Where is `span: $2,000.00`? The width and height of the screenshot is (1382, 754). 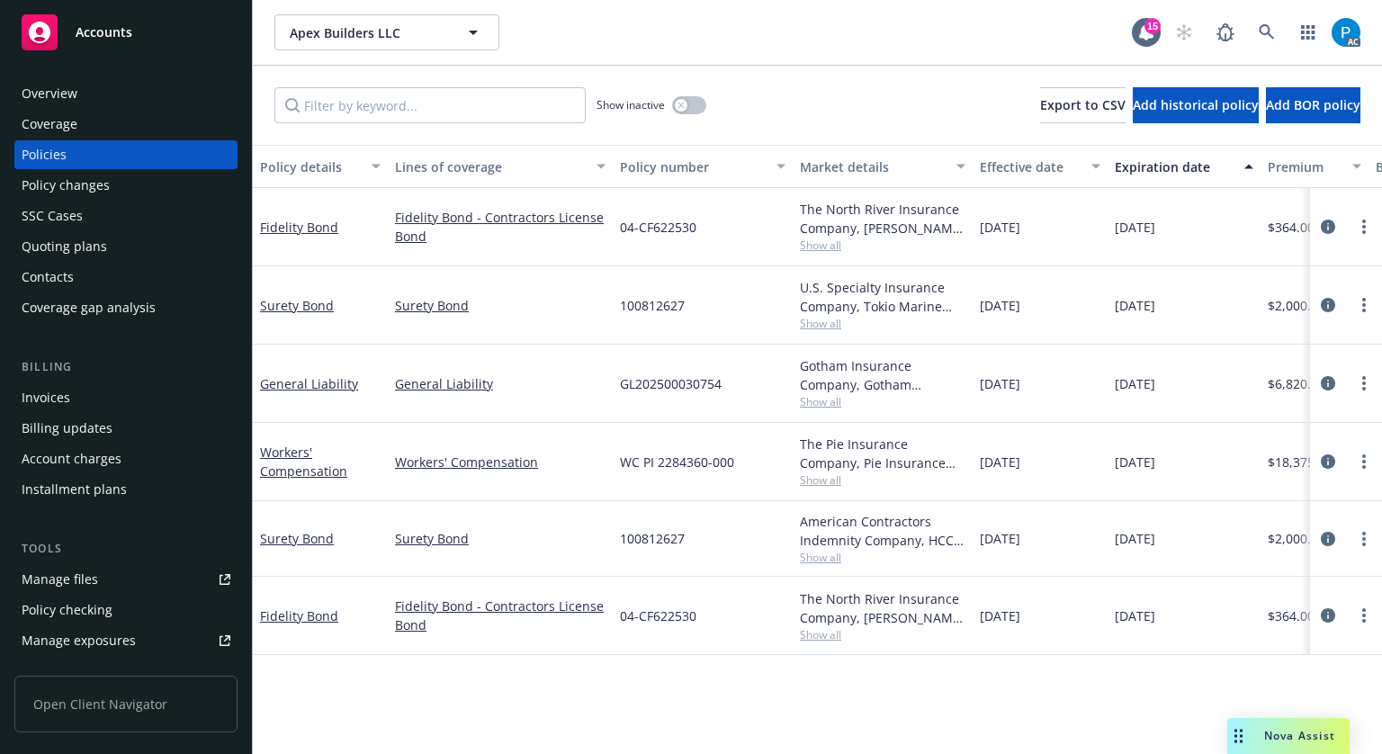
span: $2,000.00 is located at coordinates (1297, 305).